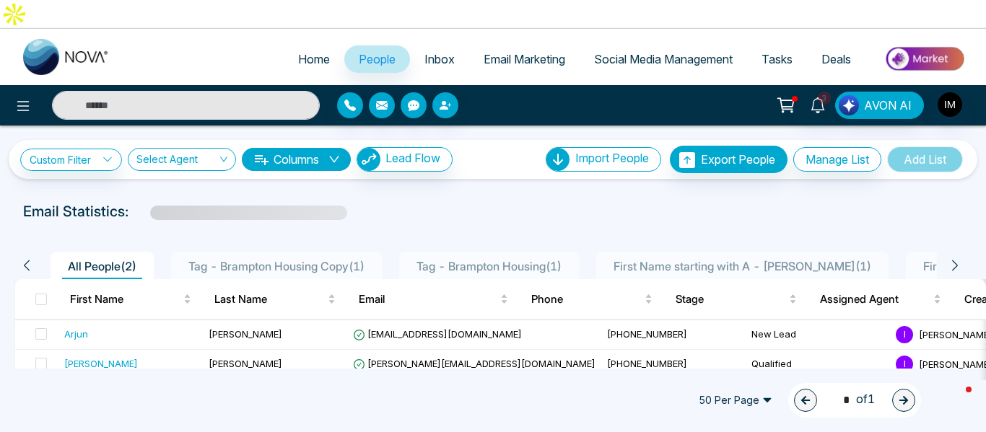 This screenshot has height=432, width=986. I want to click on span: 3, so click(824, 98).